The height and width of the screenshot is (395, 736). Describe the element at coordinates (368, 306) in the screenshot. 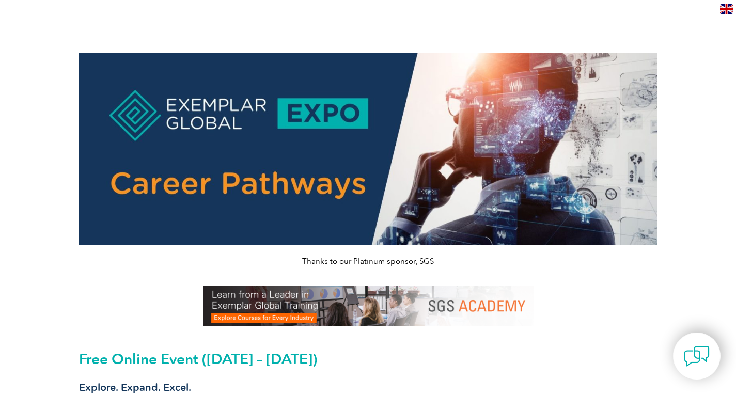

I see `img: SGS` at that location.